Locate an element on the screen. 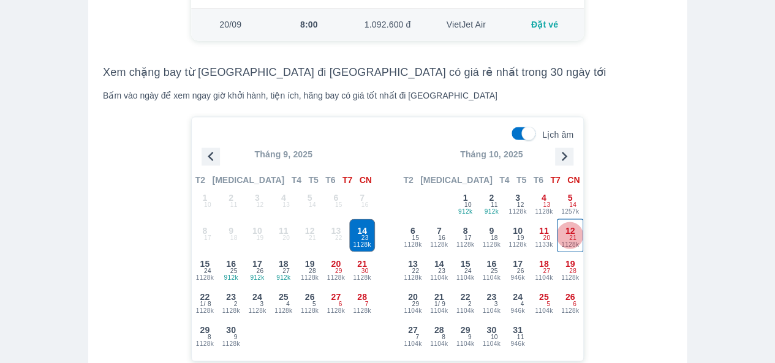 The image size is (775, 363). button: 211128k30 is located at coordinates (362, 268).